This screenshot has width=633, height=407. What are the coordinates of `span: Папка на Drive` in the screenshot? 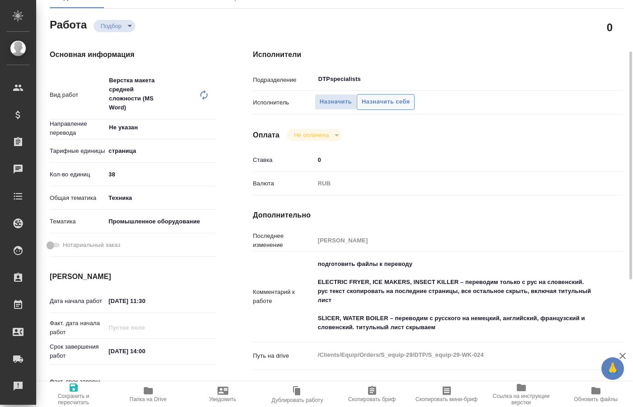 It's located at (148, 399).